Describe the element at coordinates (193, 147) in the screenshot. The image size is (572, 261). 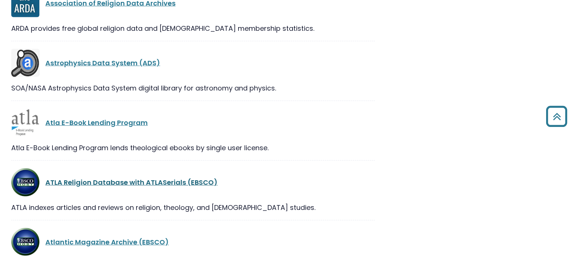
I see `div: Atla E-Book Lending Program lends theological ebooks by single user license.` at that location.